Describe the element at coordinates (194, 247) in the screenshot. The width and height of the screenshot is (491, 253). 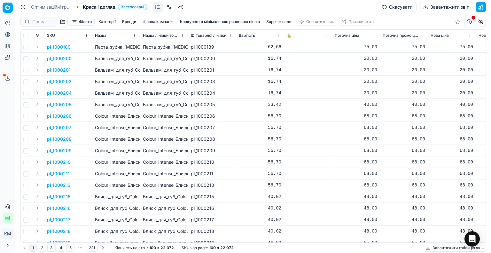
I see `span: SKUs on page :` at that location.